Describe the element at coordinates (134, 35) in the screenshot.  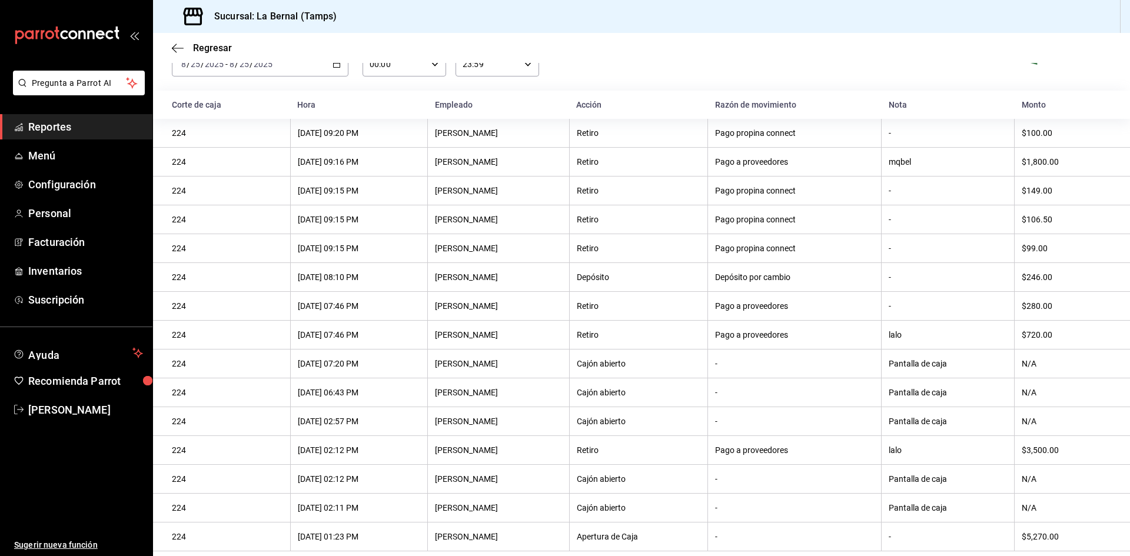
I see `button: open_drawer_menu` at that location.